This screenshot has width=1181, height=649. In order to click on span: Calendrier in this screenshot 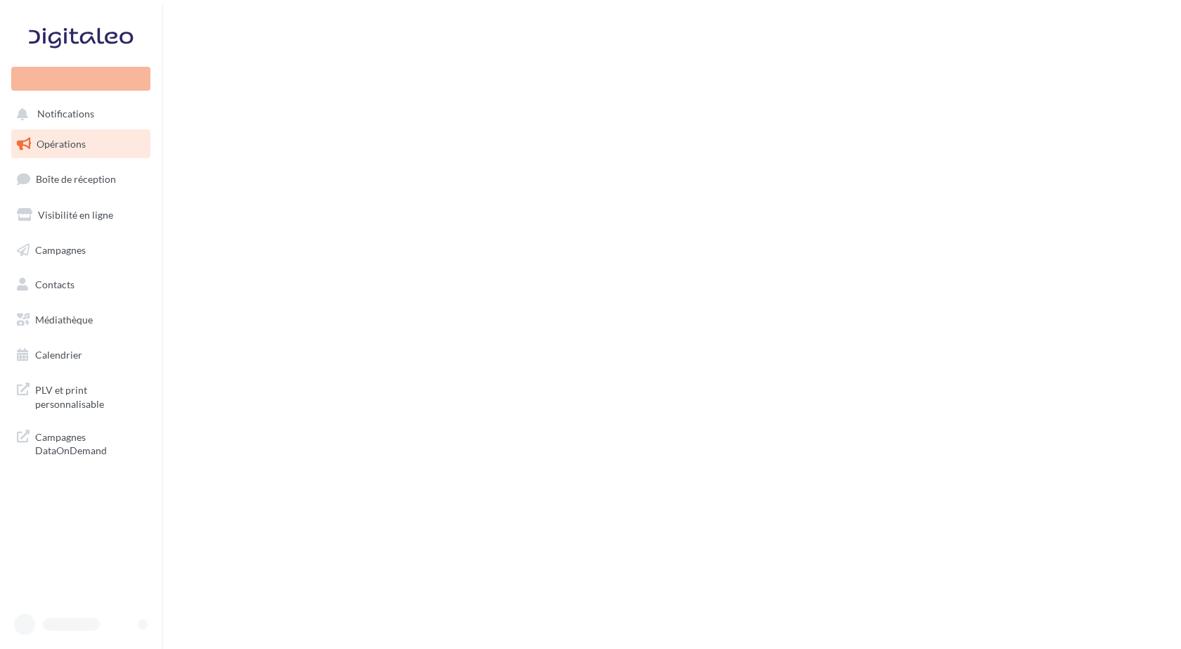, I will do `click(58, 354)`.